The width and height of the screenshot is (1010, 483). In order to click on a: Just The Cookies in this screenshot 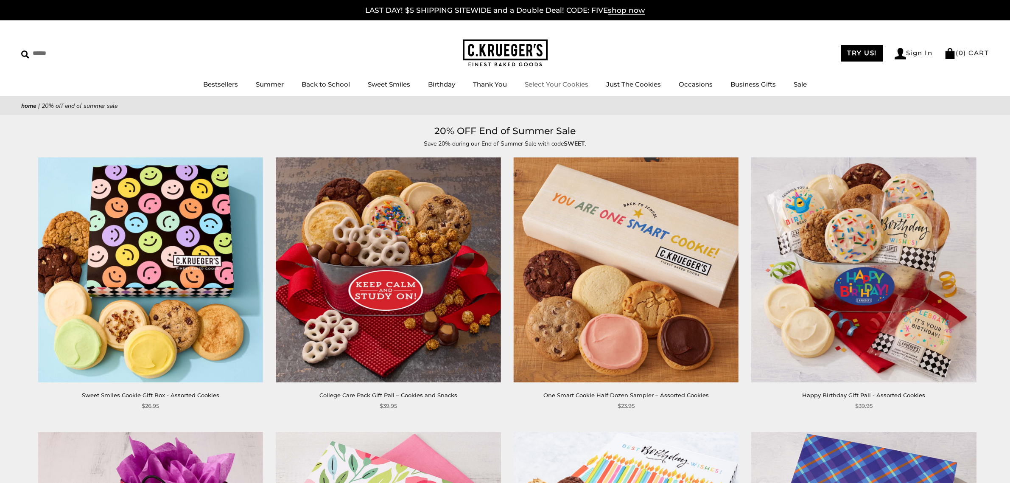, I will do `click(633, 84)`.